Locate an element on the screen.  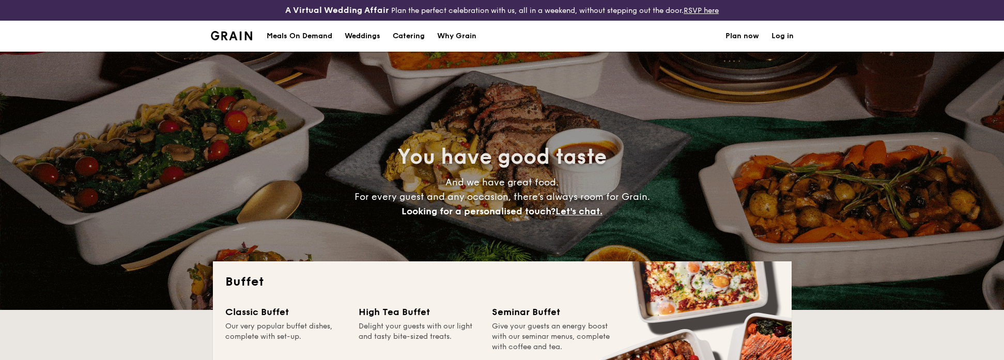
h1: Catering is located at coordinates (409, 36).